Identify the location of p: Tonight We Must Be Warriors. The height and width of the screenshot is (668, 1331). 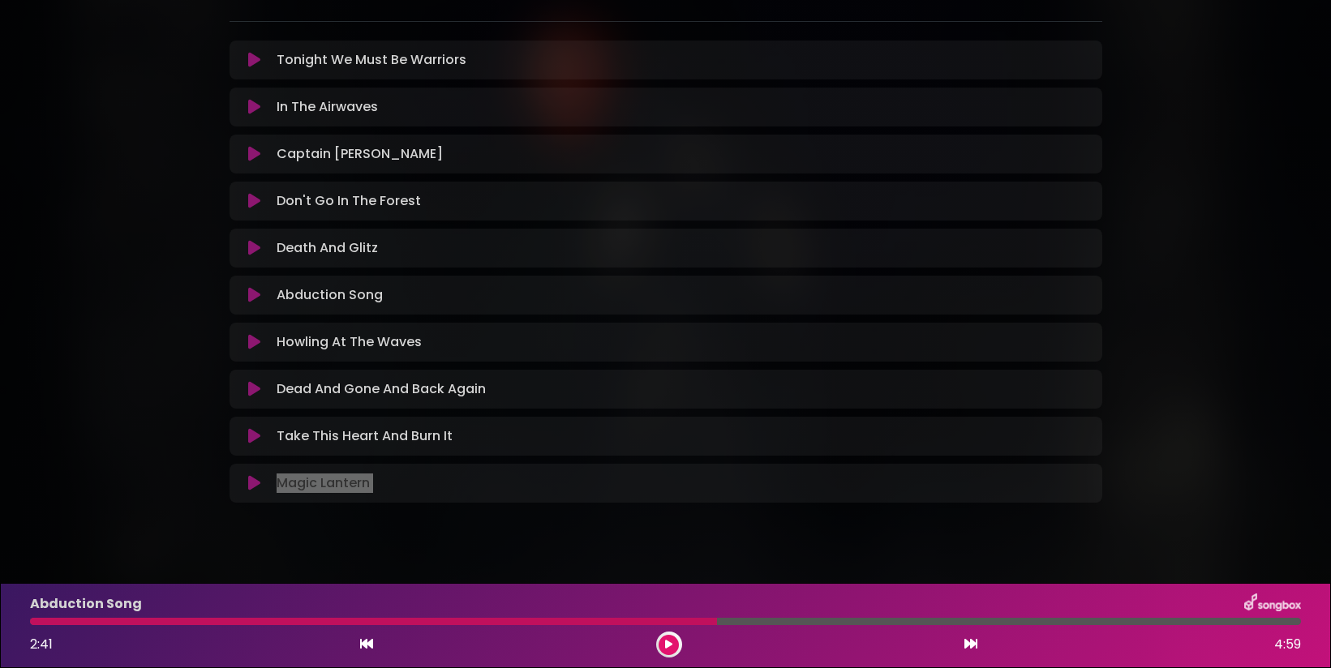
(372, 60).